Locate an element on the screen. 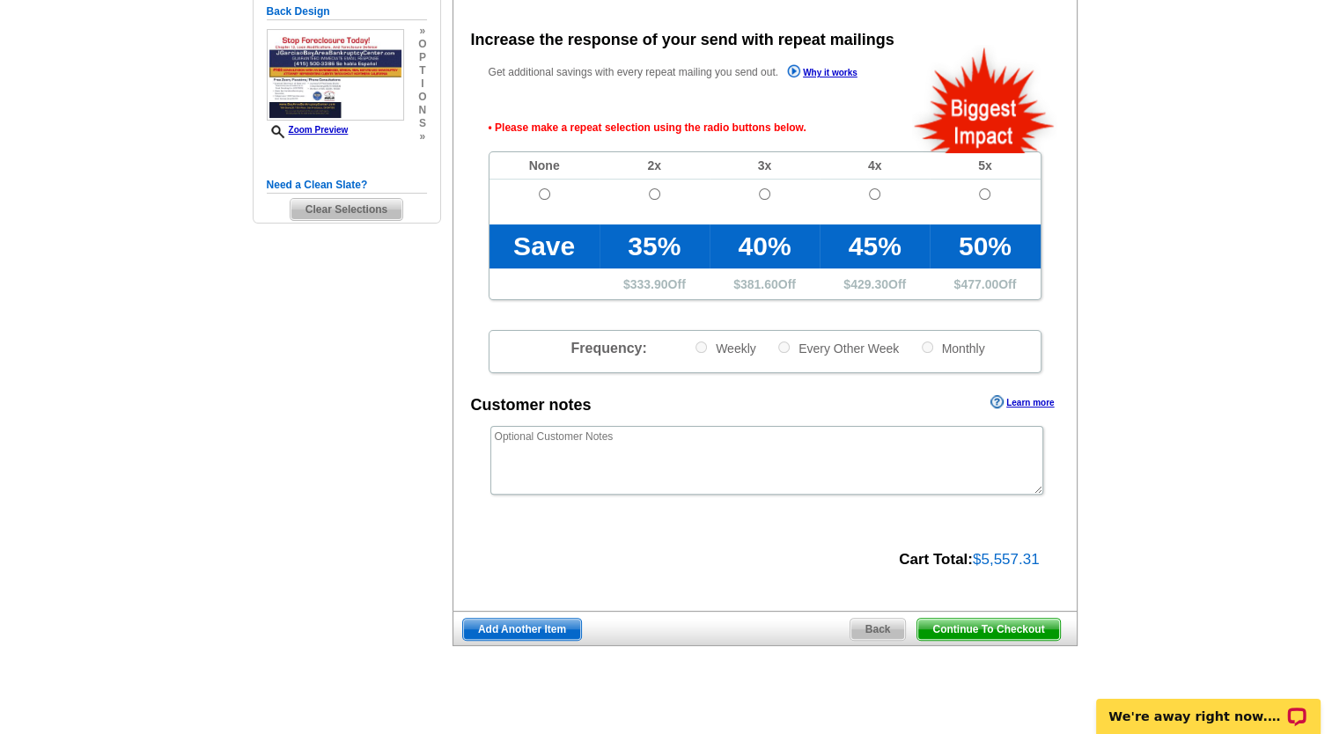  h5: Back Design is located at coordinates (347, 11).